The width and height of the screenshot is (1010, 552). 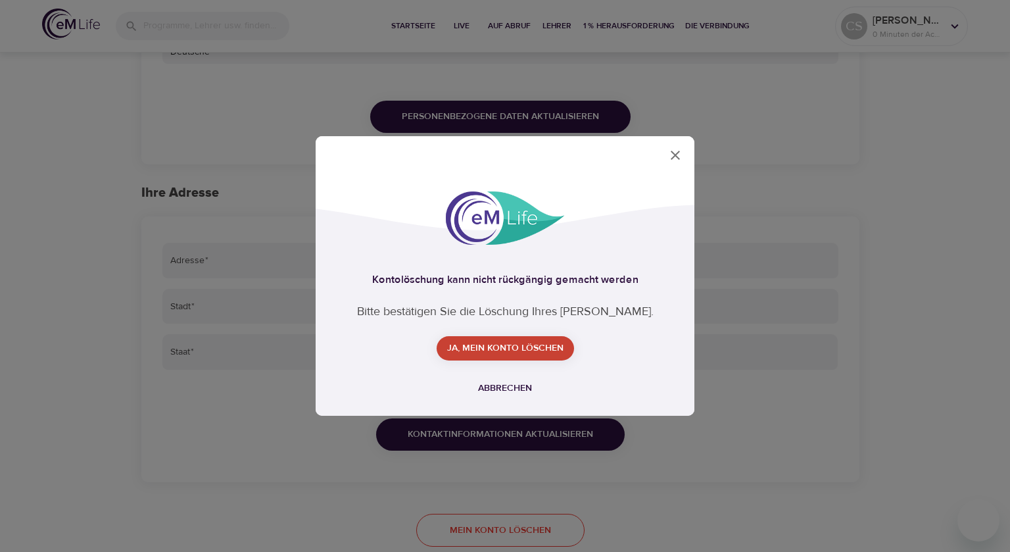 What do you see at coordinates (505, 348) in the screenshot?
I see `button: Ja, mein Konto löschen` at bounding box center [505, 348].